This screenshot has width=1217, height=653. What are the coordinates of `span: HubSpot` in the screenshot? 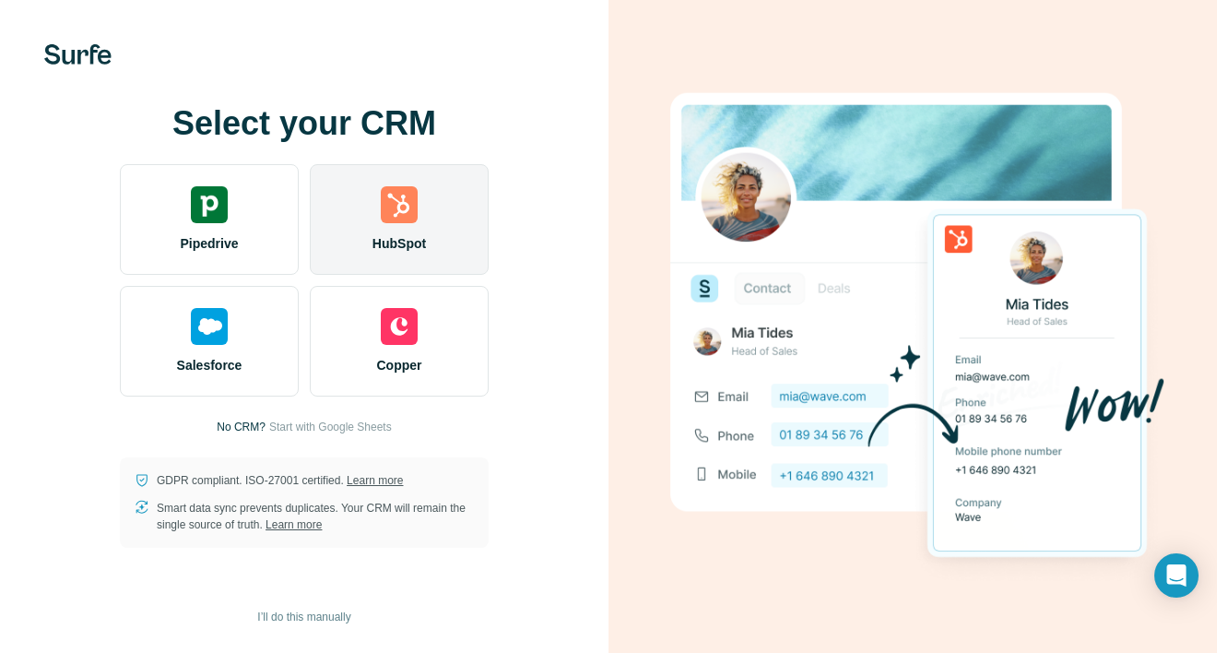 It's located at (399, 243).